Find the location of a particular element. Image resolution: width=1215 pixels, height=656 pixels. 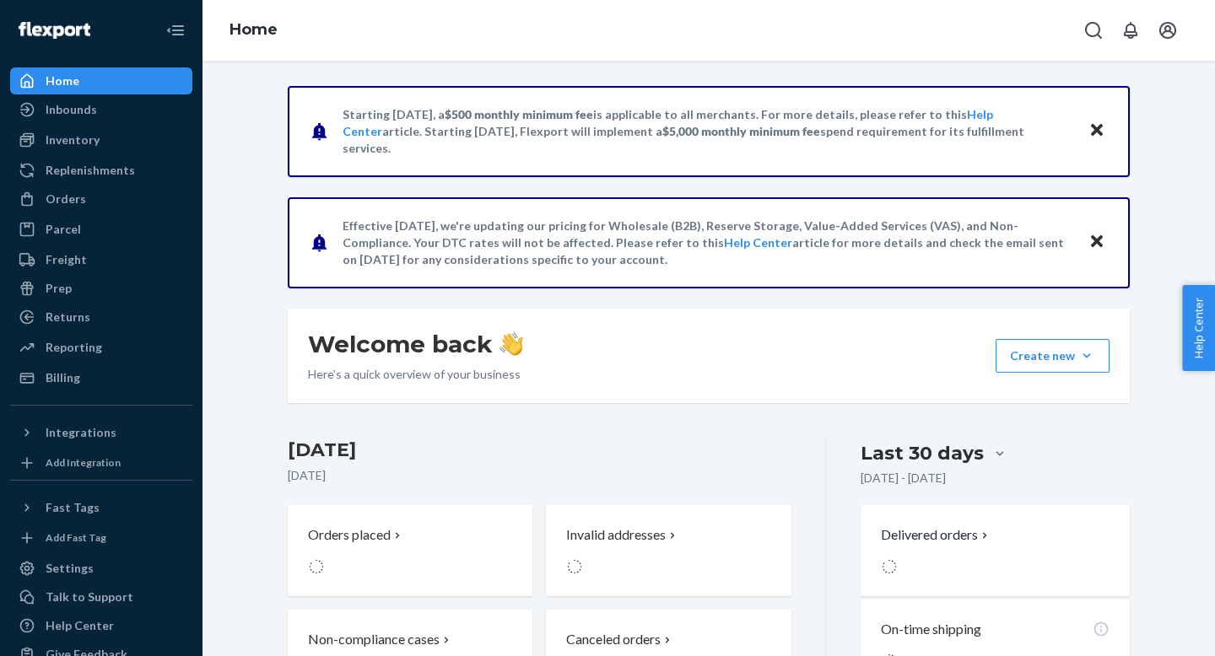

p: On-time shipping is located at coordinates (930, 629).